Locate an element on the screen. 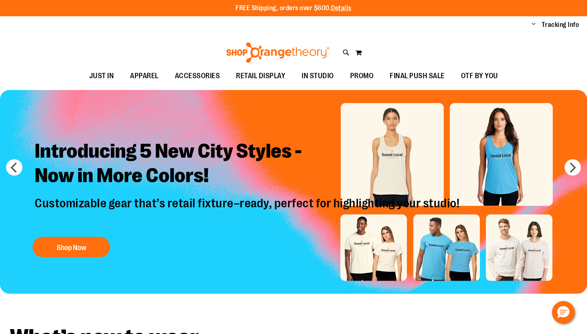 This screenshot has height=334, width=587. span: PROMO is located at coordinates (362, 76).